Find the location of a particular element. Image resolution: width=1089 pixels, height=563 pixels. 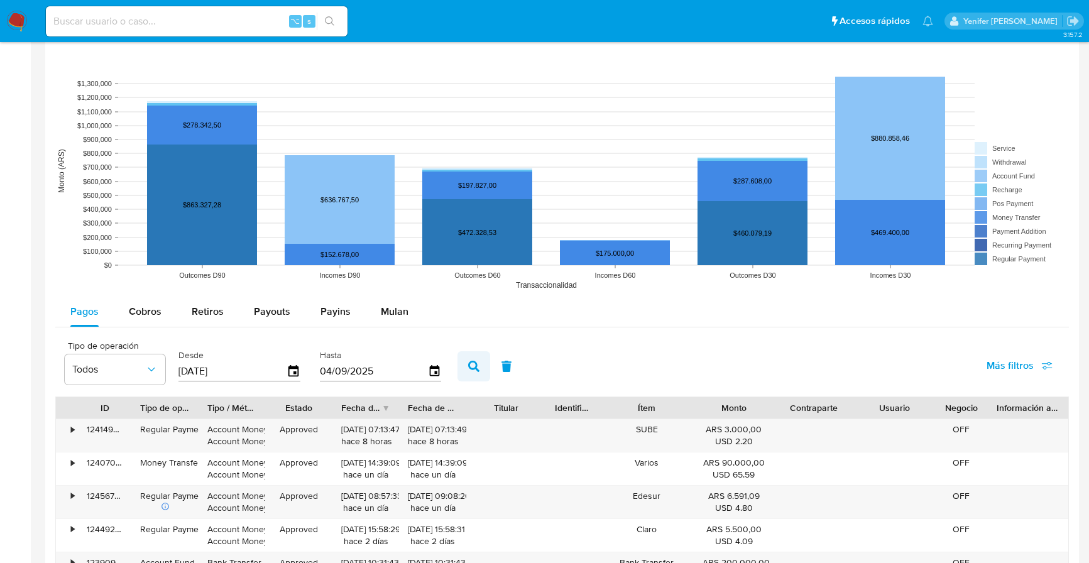

input: Buscar usuario o caso... is located at coordinates (197, 21).